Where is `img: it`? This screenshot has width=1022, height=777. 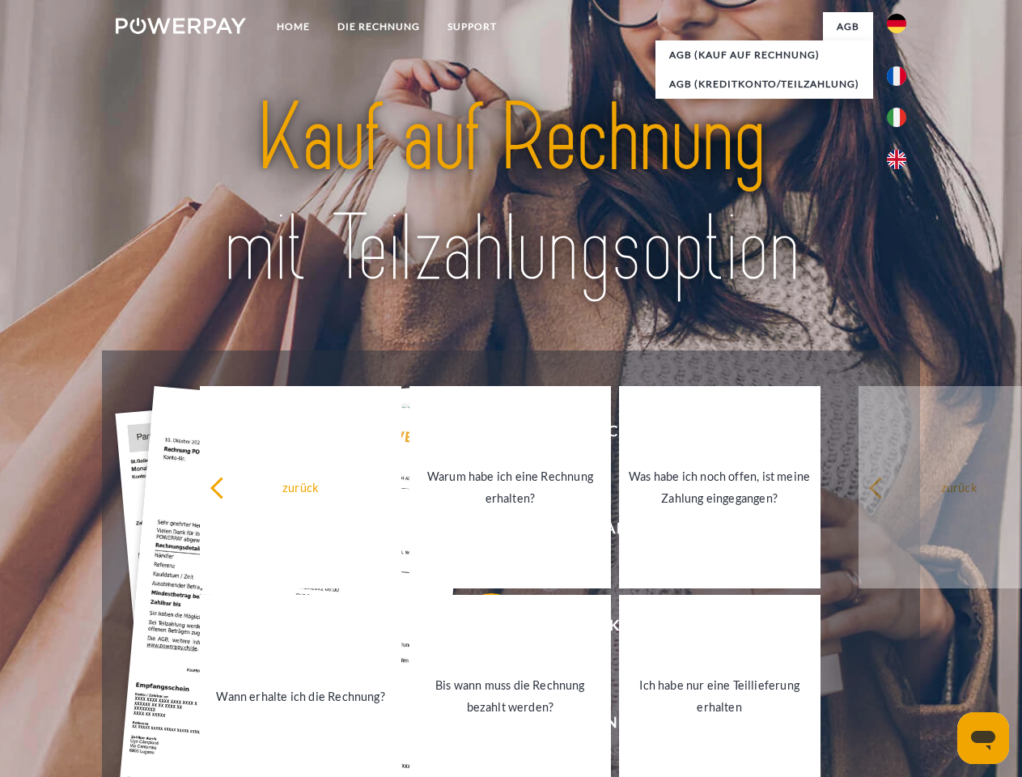
img: it is located at coordinates (897, 117).